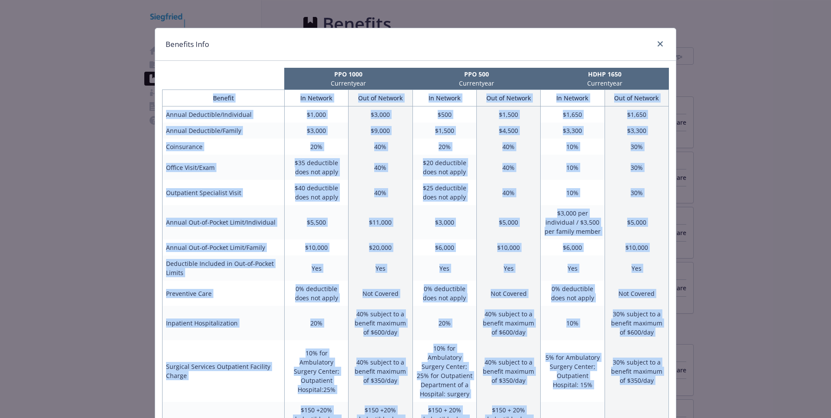 The image size is (831, 418). What do you see at coordinates (223, 79) in the screenshot?
I see `th: intentionally left blank` at bounding box center [223, 79].